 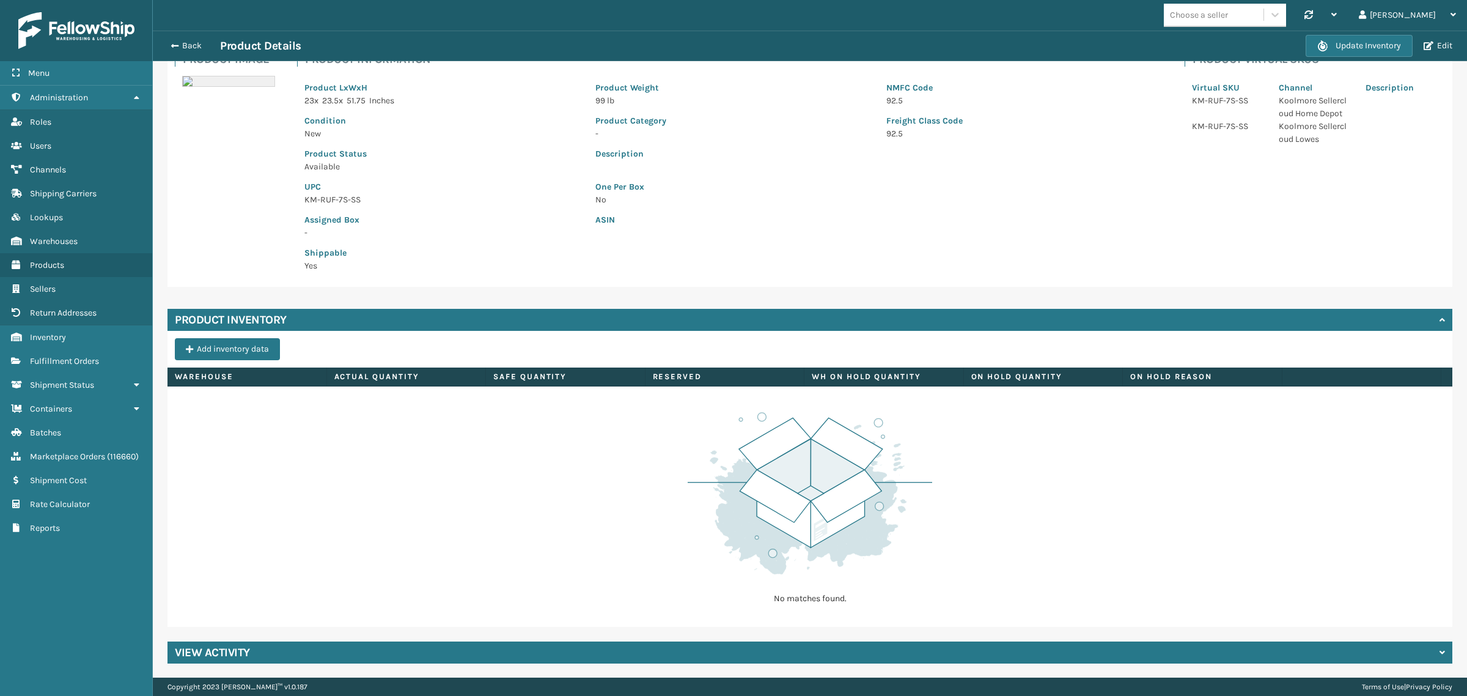 I want to click on span: Menu, so click(x=39, y=73).